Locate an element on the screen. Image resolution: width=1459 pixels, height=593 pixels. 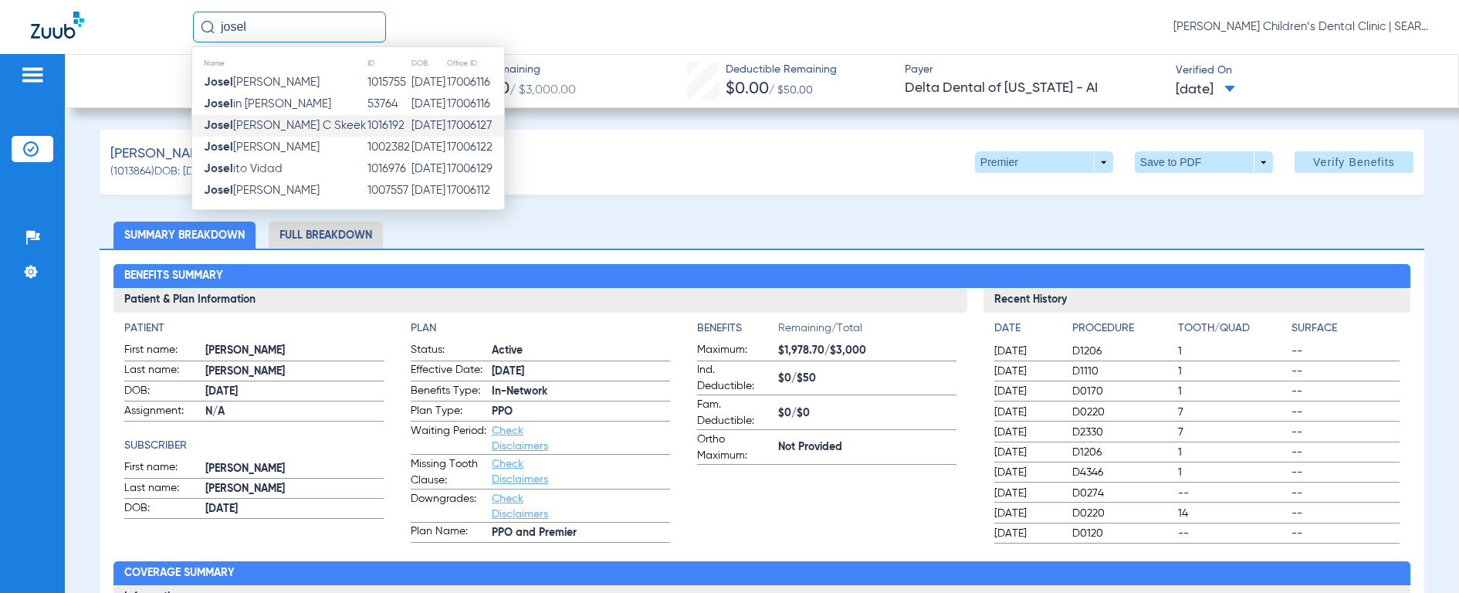
span: D1110 is located at coordinates (1122, 371).